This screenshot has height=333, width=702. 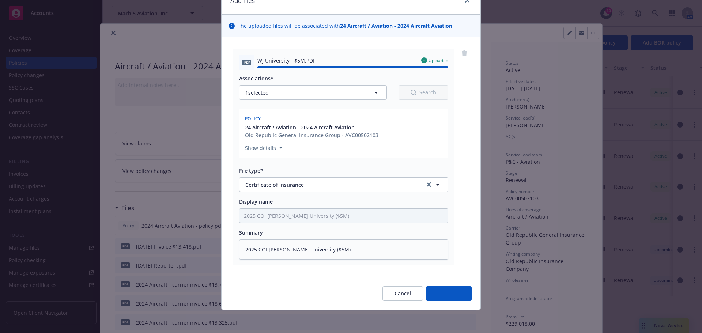 I want to click on input: Add display name here..., so click(x=344, y=216).